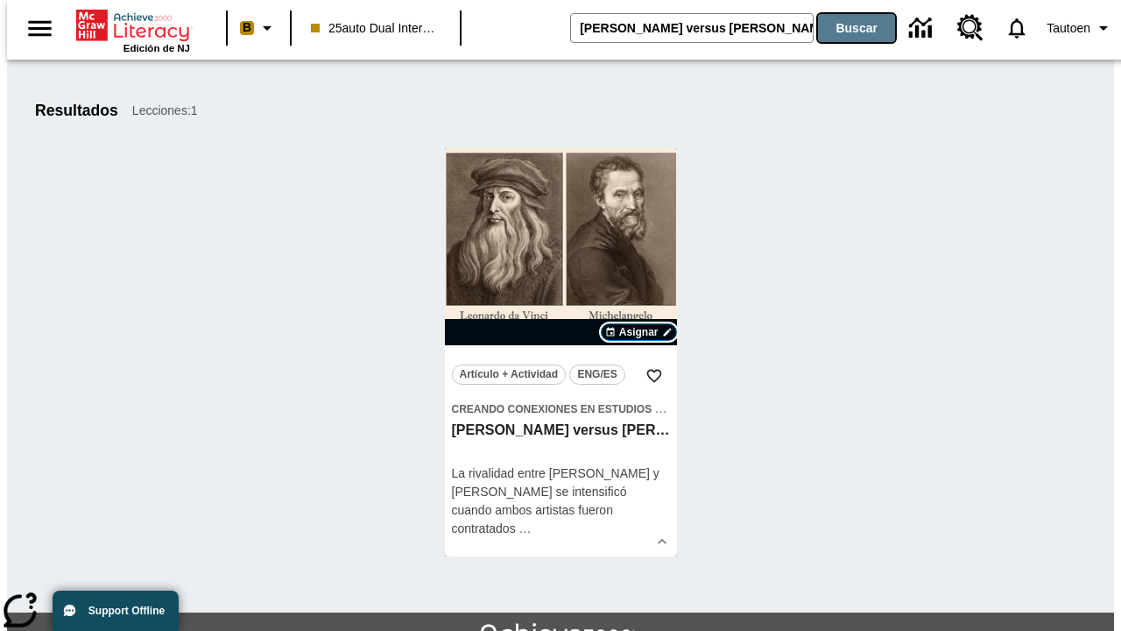 This screenshot has width=1121, height=631. Describe the element at coordinates (509, 374) in the screenshot. I see `span: Artículo + Actividad` at that location.